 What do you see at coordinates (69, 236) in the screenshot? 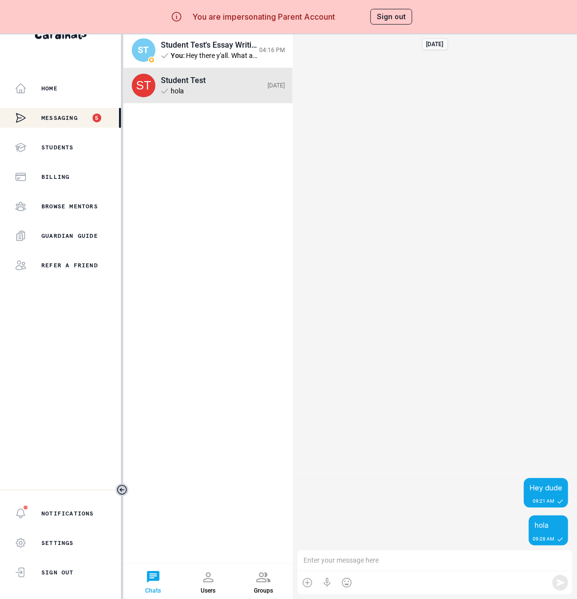
I see `p: Guardian Guide` at bounding box center [69, 236].